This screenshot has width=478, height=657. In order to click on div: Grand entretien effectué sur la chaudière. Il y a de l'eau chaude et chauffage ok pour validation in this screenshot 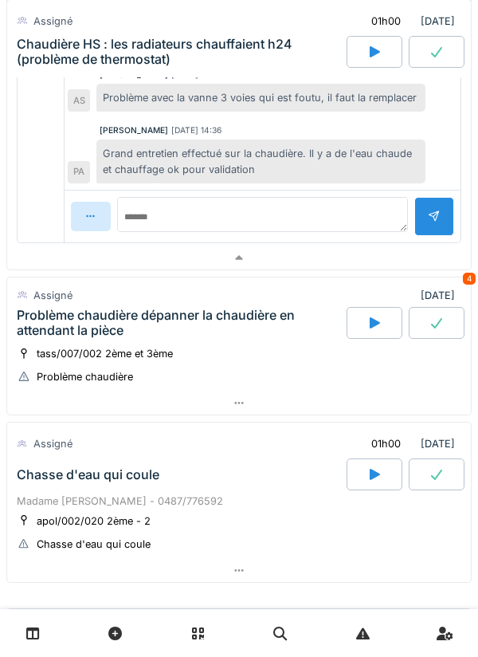, I will do `click(261, 161)`.